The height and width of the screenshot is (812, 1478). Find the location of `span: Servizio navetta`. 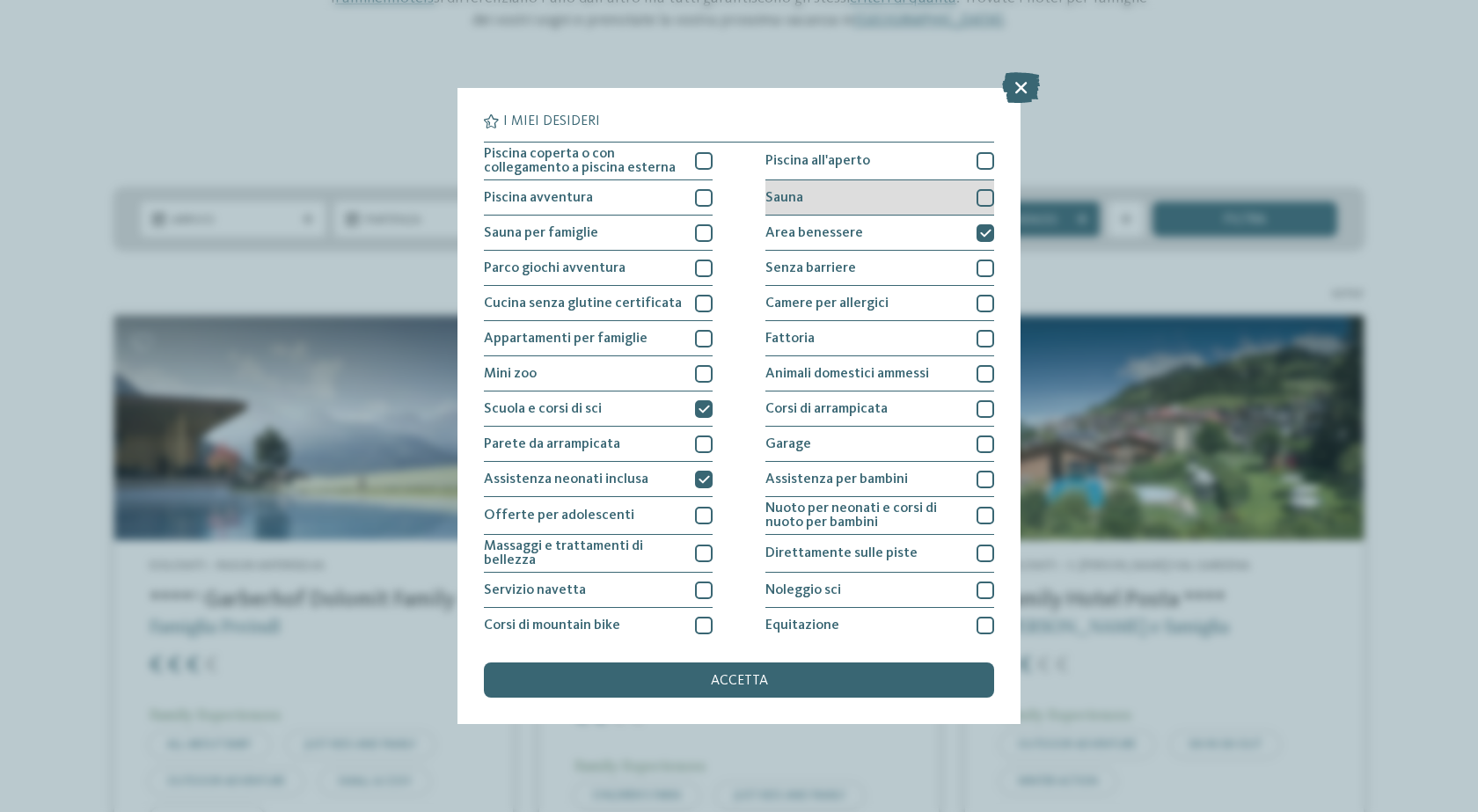

span: Servizio navetta is located at coordinates (535, 590).